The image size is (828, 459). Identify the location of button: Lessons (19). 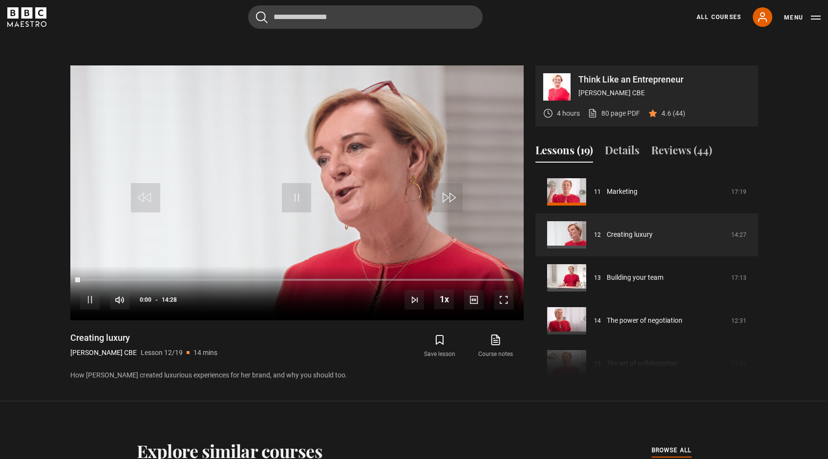
(564, 152).